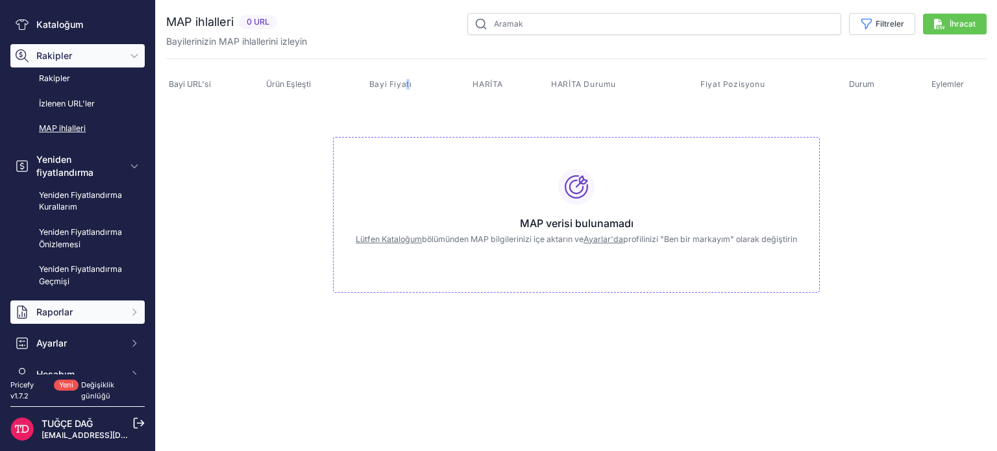 This screenshot has width=997, height=451. Describe the element at coordinates (391, 84) in the screenshot. I see `font: Bayi Fiyatı` at that location.